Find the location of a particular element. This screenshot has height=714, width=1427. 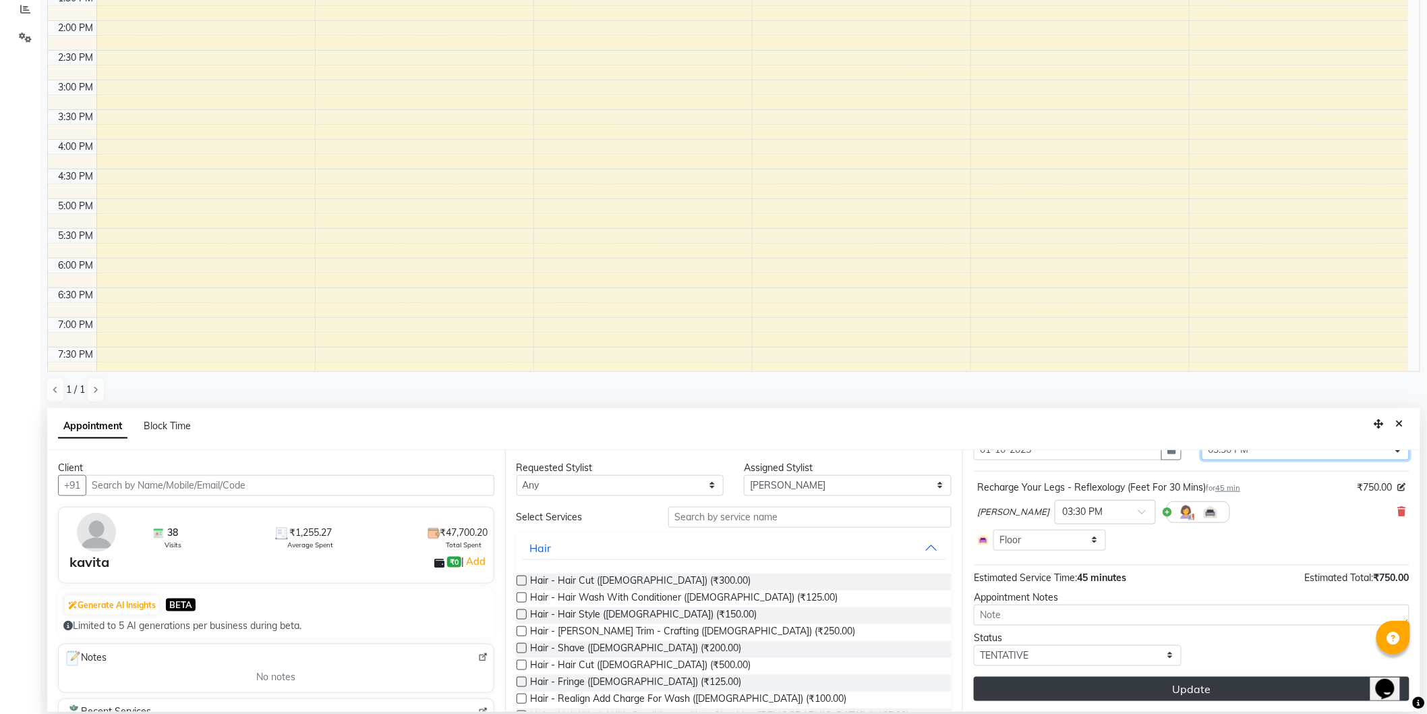

div: Recharge Your Legs - Reflexology (Feet For 30 Mins) is located at coordinates (1109, 487).